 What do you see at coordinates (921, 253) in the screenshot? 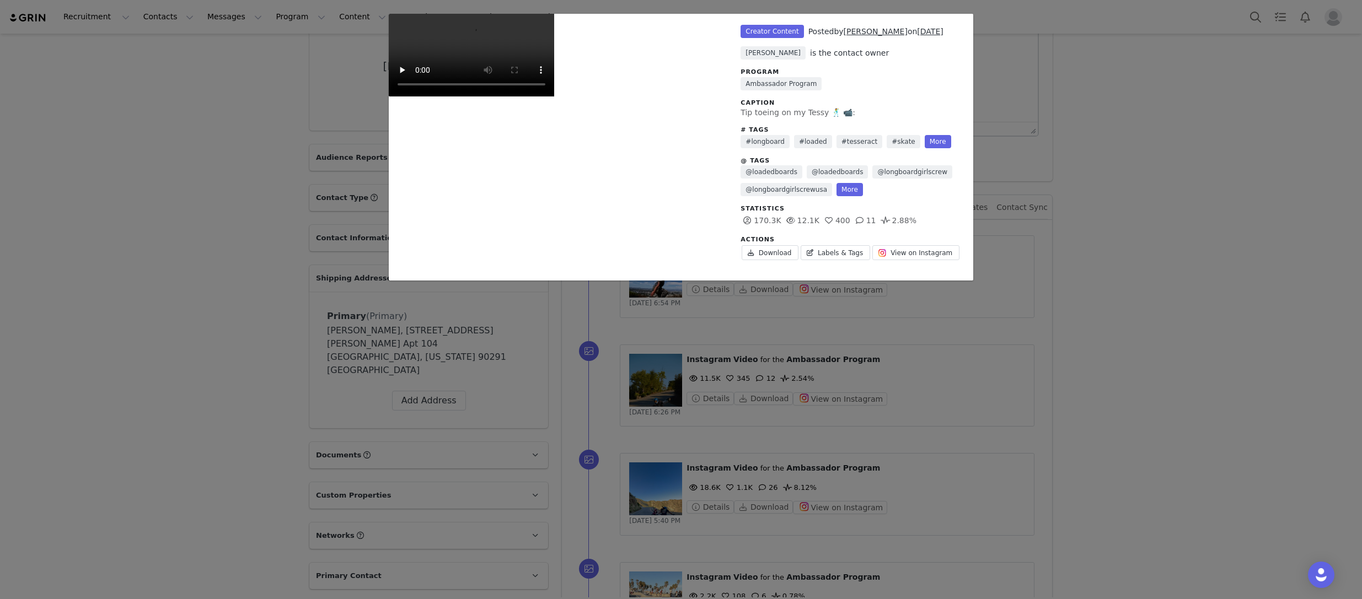
I see `span: View on Instagram` at bounding box center [921, 253].